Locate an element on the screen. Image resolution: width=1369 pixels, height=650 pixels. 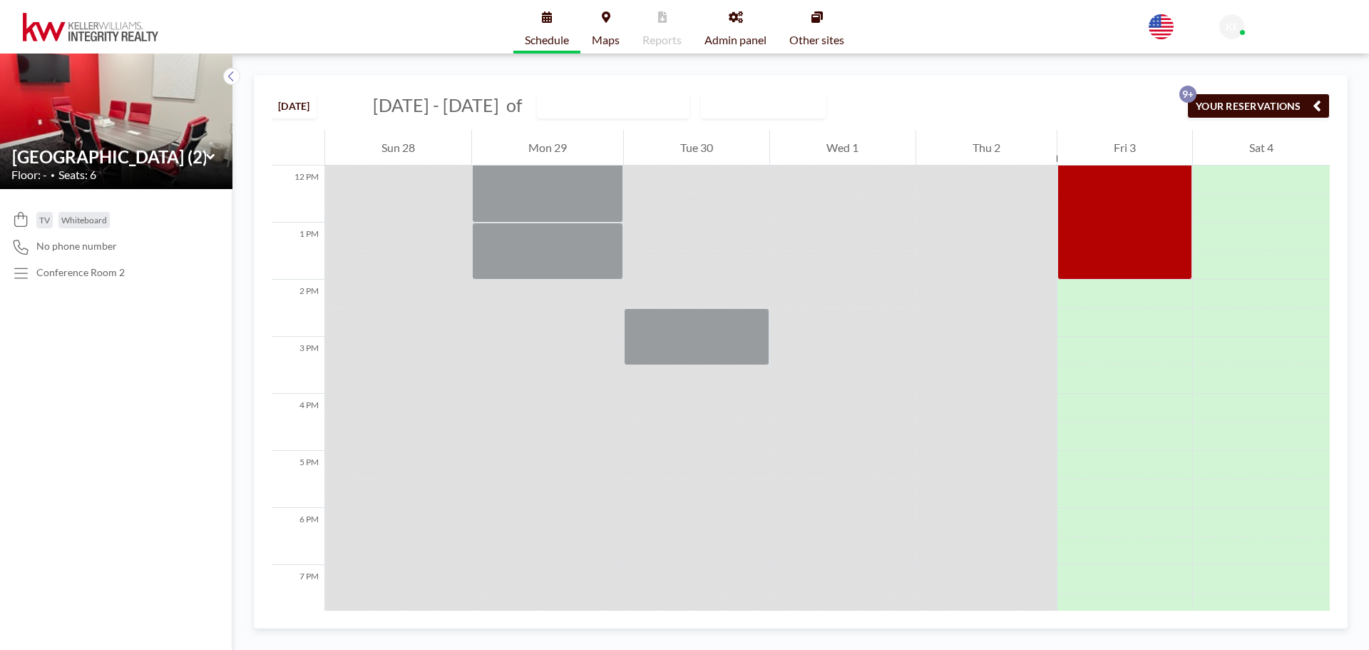
span: Reports is located at coordinates (662, 40).